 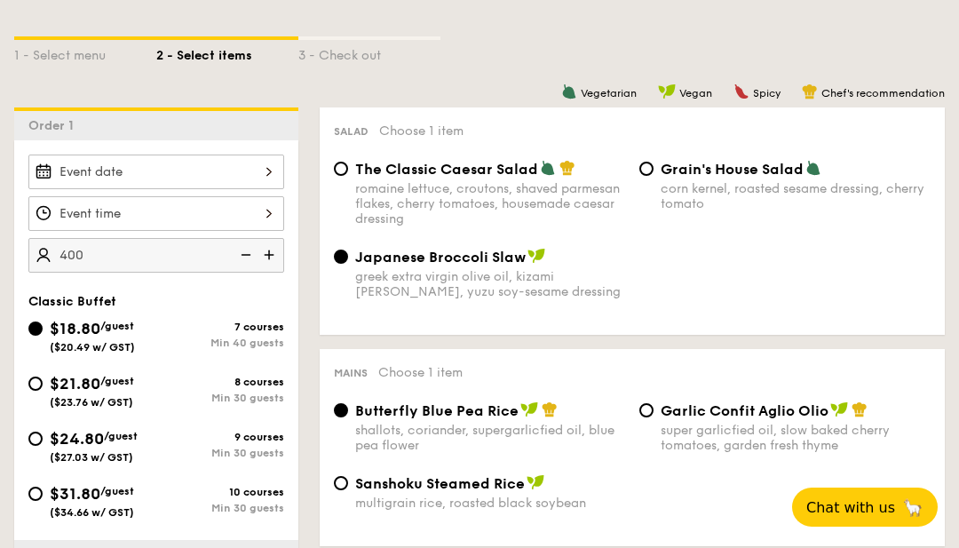 What do you see at coordinates (341, 169) in the screenshot?
I see `input: The Classic Caesar Saladromaine lettuce, croutons, shaved parmesan flakes, cherry tomatoes, house...` at bounding box center [341, 169].